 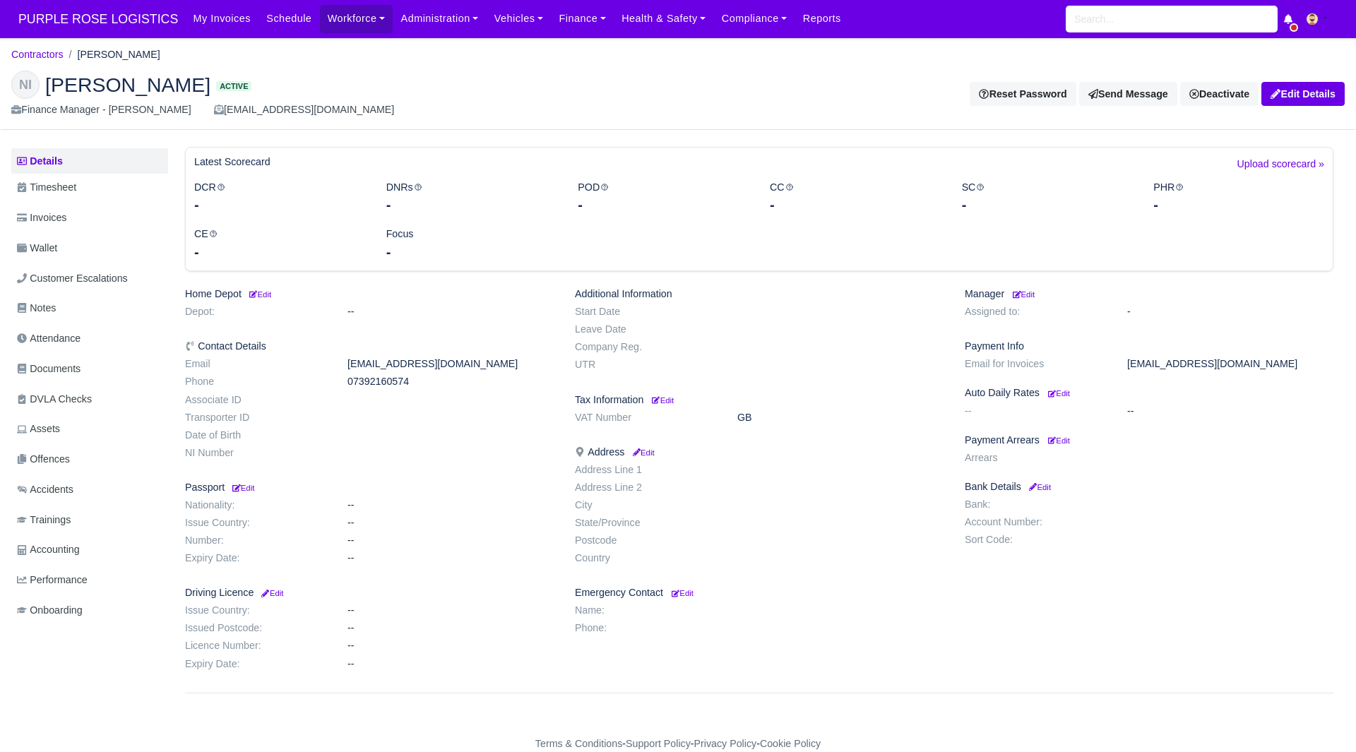 What do you see at coordinates (759, 294) in the screenshot?
I see `h6: Additional Information` at bounding box center [759, 294].